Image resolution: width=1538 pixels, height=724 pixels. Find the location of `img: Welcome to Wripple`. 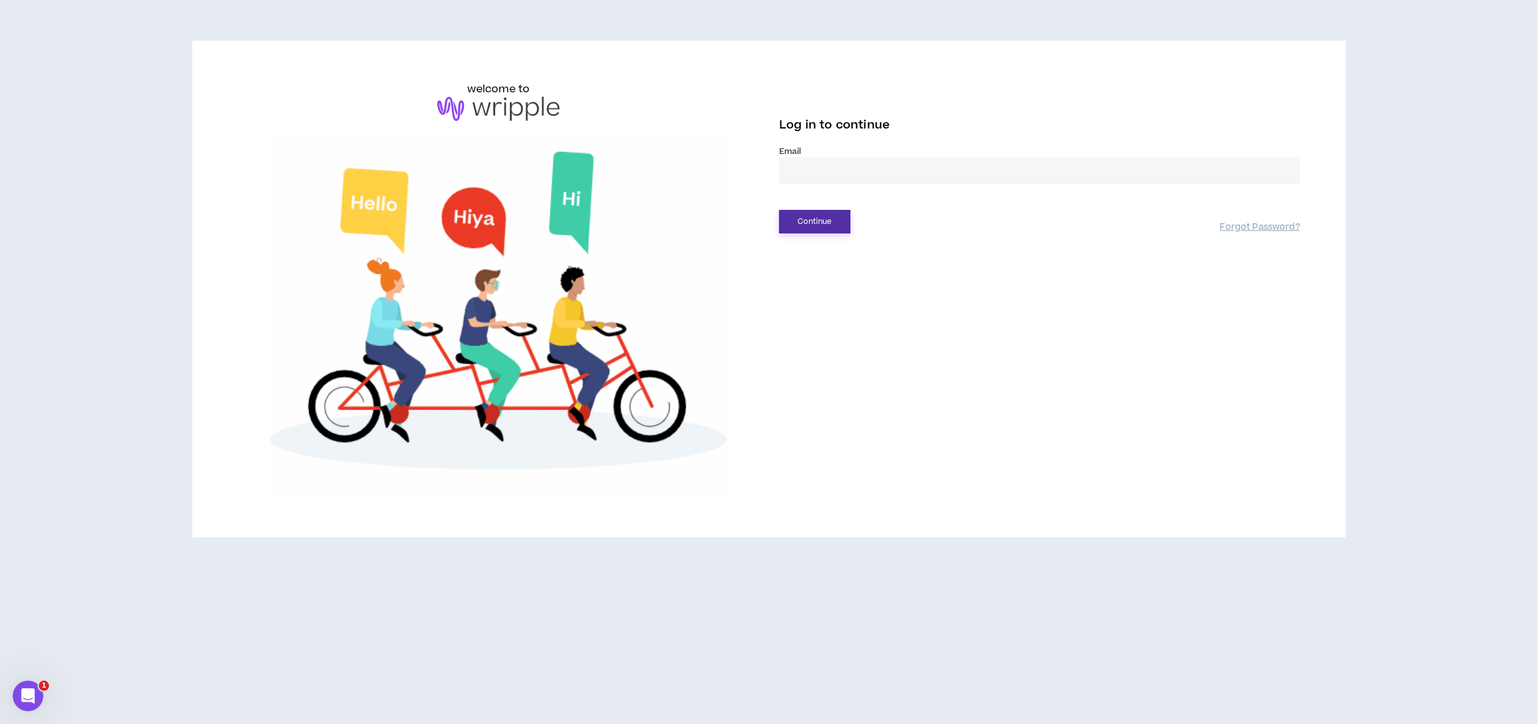

img: Welcome to Wripple is located at coordinates (498, 316).